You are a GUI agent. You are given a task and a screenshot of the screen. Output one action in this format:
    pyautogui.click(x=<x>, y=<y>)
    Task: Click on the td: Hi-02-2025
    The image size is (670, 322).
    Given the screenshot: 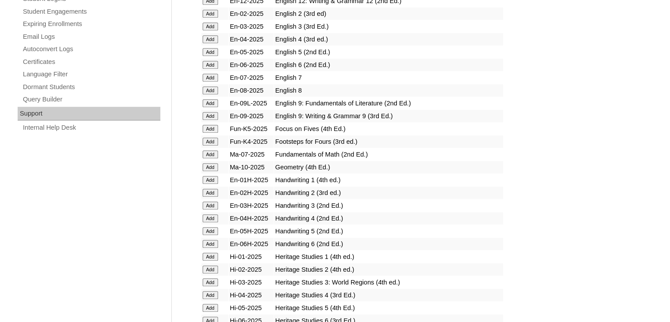 What is the action you would take?
    pyautogui.click(x=251, y=269)
    